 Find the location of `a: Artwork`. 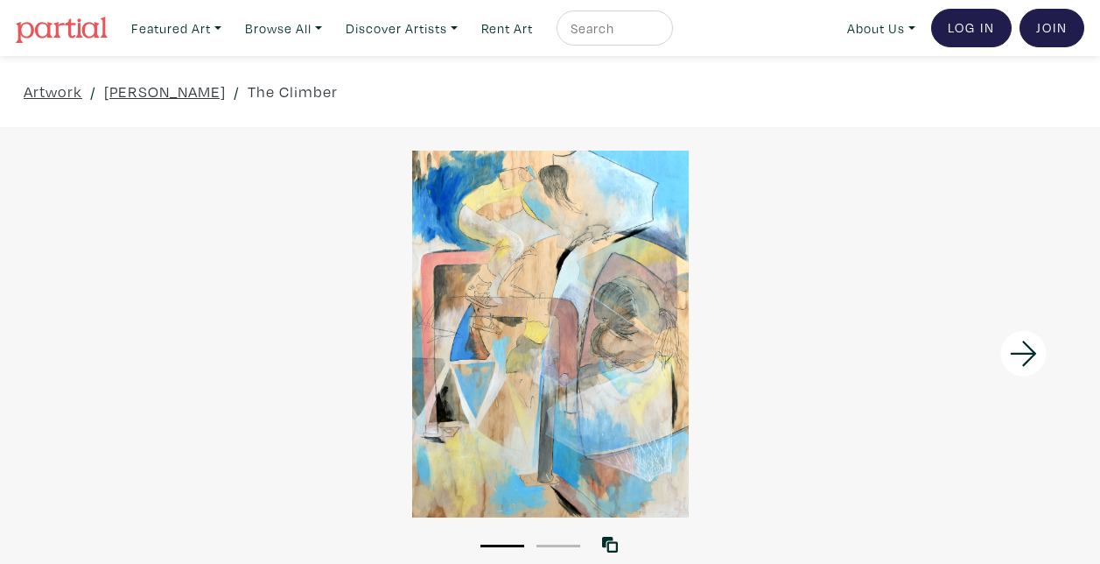

a: Artwork is located at coordinates (53, 91).